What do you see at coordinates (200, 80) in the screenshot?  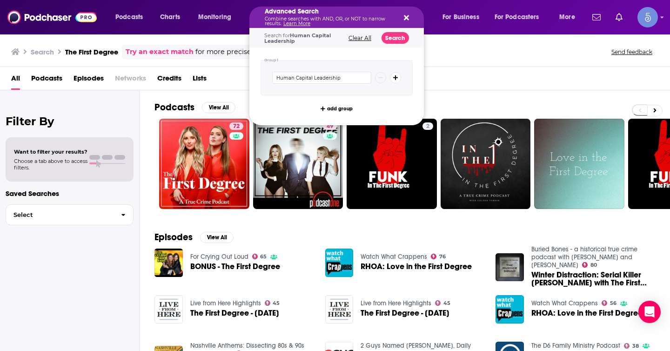 I see `span: Lists` at bounding box center [200, 80].